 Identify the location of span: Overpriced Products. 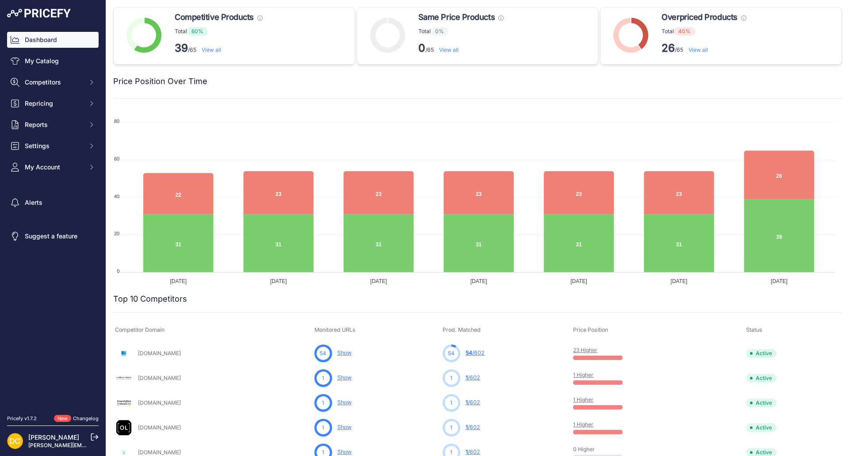
(699, 17).